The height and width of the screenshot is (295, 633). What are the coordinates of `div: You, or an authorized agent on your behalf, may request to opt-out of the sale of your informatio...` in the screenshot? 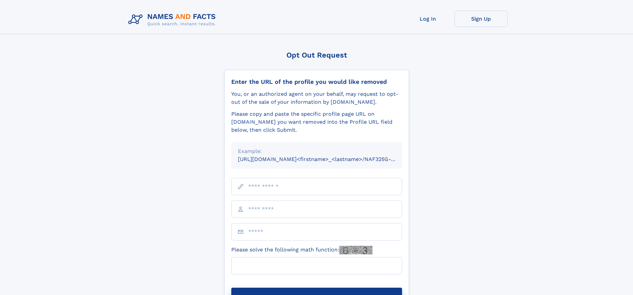 It's located at (317, 98).